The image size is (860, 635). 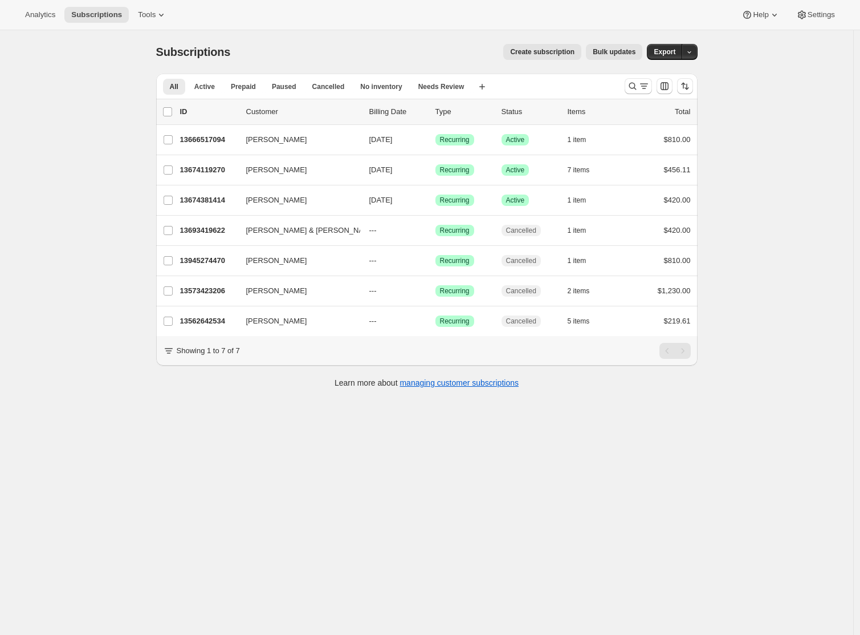 I want to click on span: Analytics, so click(x=40, y=15).